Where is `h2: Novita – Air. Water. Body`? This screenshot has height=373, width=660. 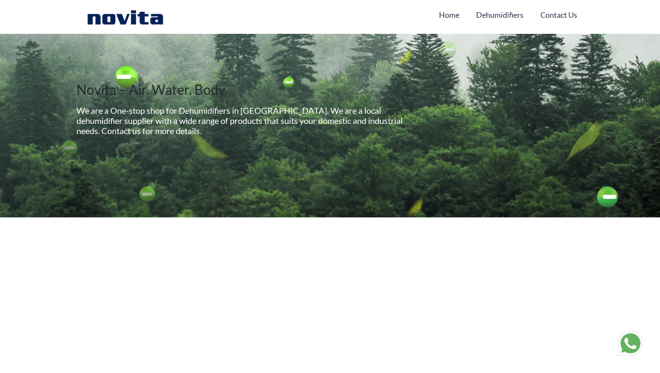
h2: Novita – Air. Water. Body is located at coordinates (243, 92).